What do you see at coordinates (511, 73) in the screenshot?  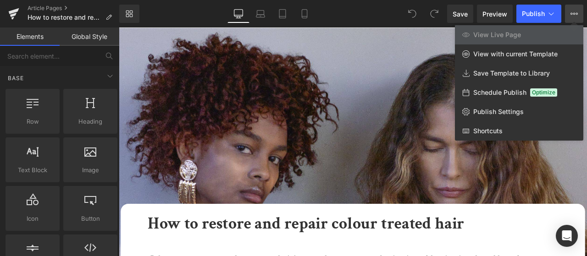 I see `span: Save Template to Library` at bounding box center [511, 73].